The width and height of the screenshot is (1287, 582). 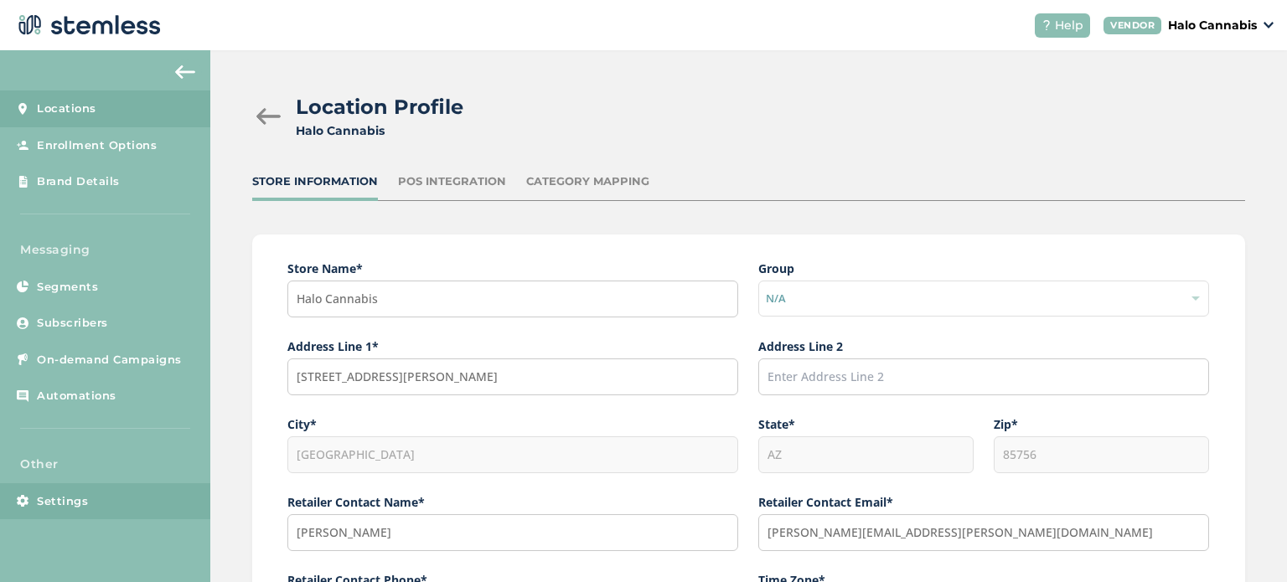 I want to click on label: Group, so click(x=984, y=268).